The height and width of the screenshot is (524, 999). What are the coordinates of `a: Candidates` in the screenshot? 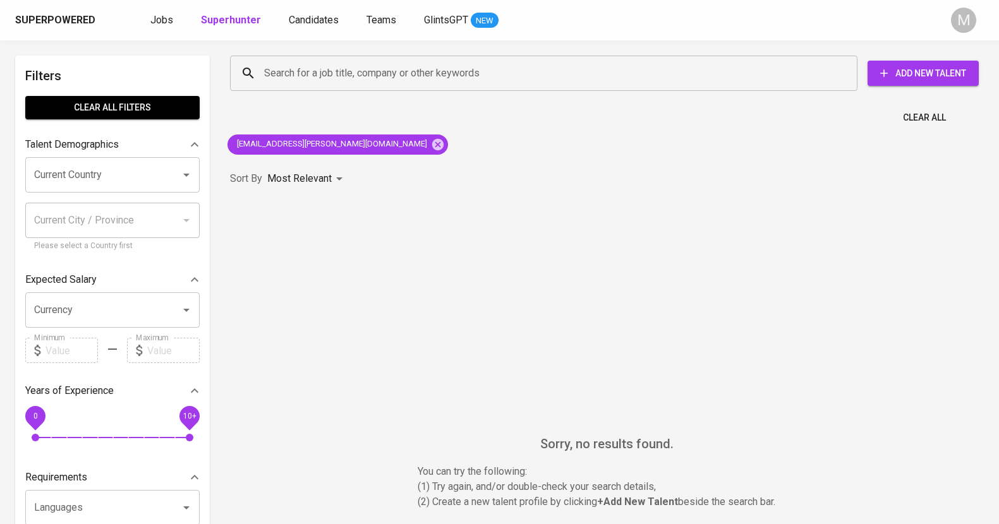 It's located at (315, 20).